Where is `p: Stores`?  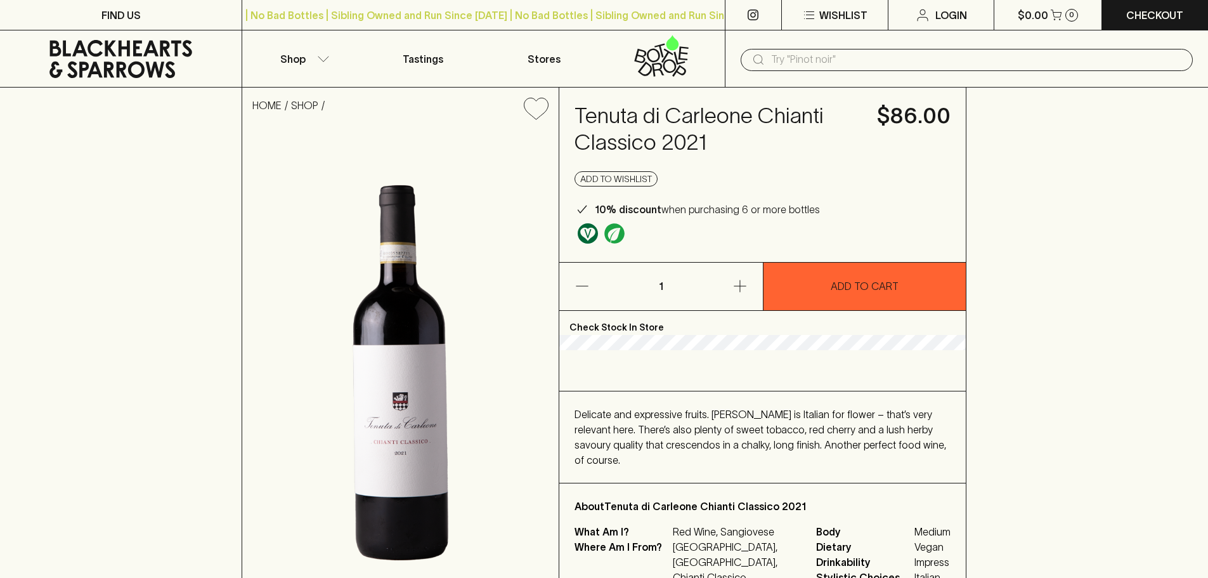
p: Stores is located at coordinates (544, 59).